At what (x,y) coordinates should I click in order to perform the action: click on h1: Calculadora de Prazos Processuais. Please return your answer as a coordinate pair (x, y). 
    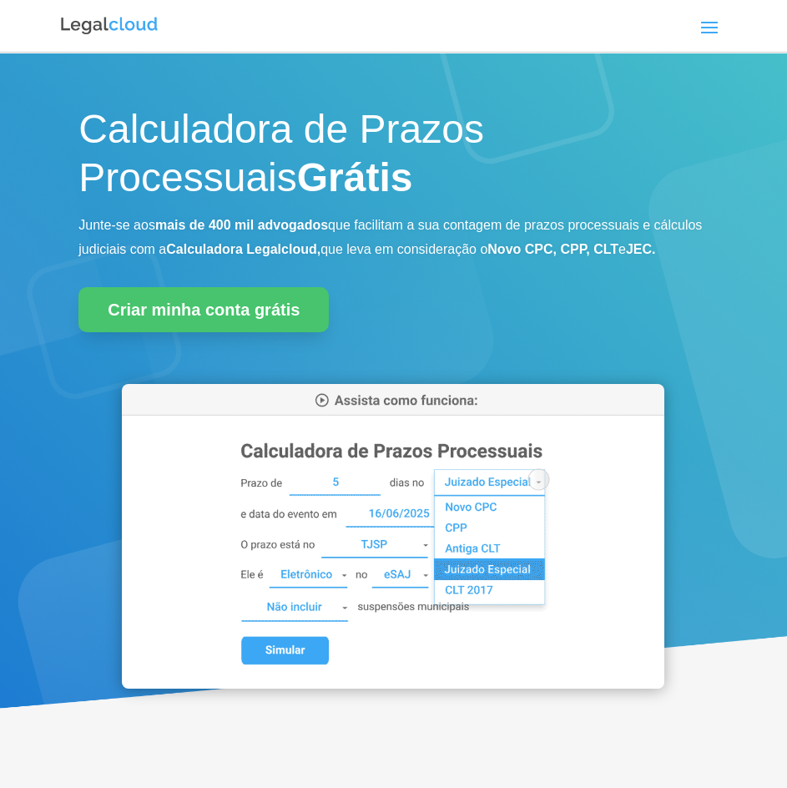
    Looking at the image, I should click on (393, 157).